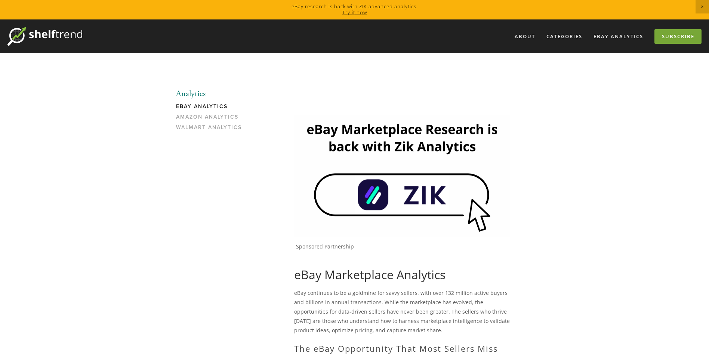 This screenshot has height=357, width=709. Describe the element at coordinates (402, 274) in the screenshot. I see `h1: eBay Marketplace Analytics` at that location.